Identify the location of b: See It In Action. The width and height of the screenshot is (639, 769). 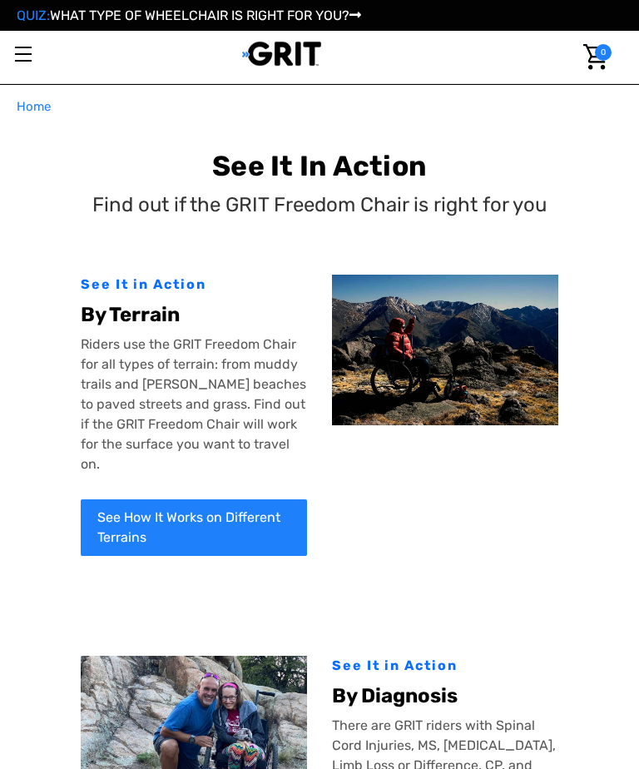
(320, 166).